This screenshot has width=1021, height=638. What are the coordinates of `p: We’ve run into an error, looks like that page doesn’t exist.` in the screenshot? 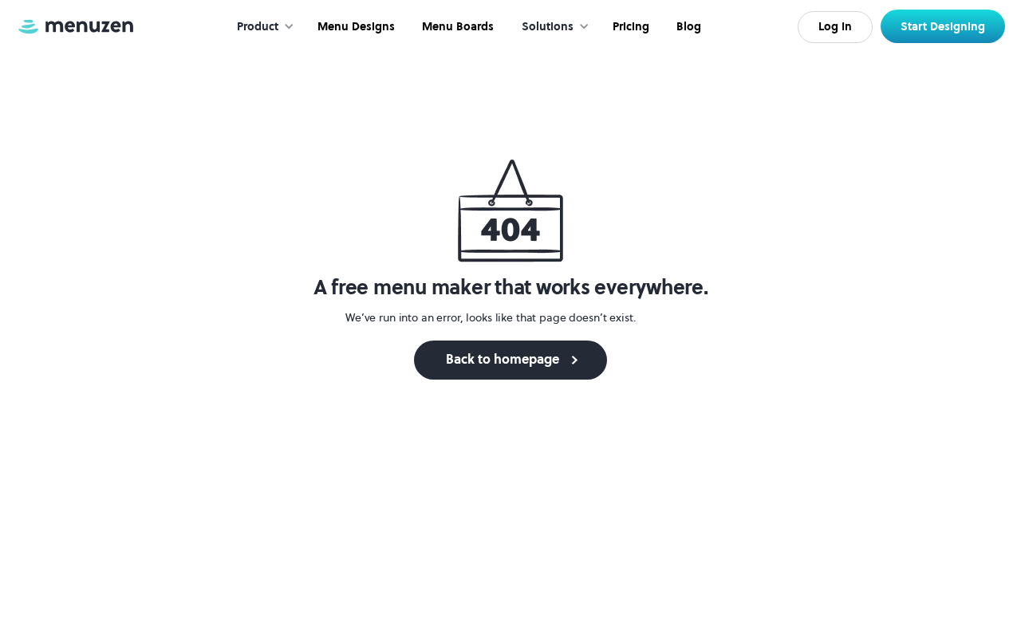 It's located at (491, 318).